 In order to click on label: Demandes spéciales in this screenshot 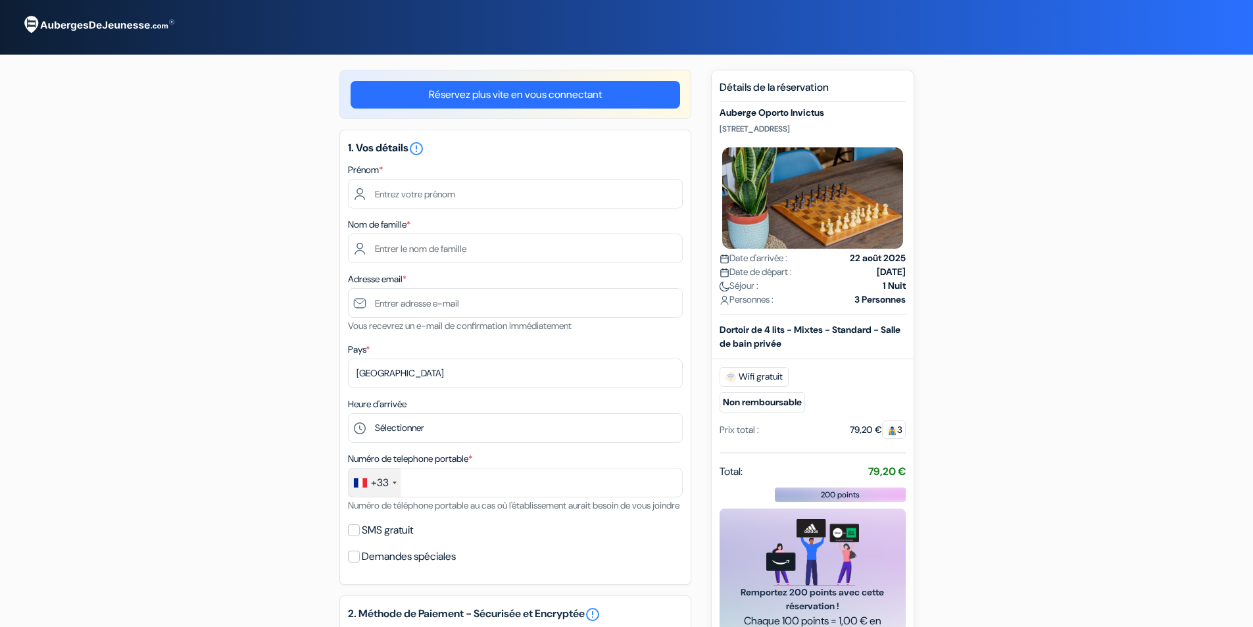, I will do `click(409, 557)`.